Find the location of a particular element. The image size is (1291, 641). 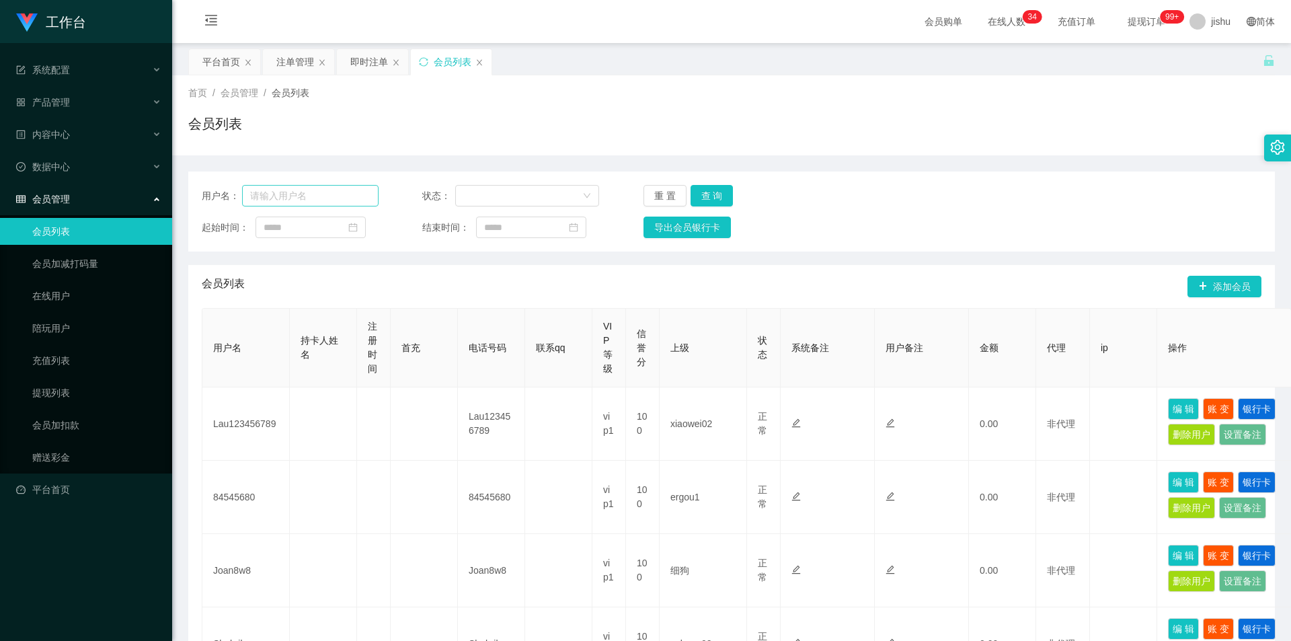

img: logo.9652507e.png is located at coordinates (27, 23).